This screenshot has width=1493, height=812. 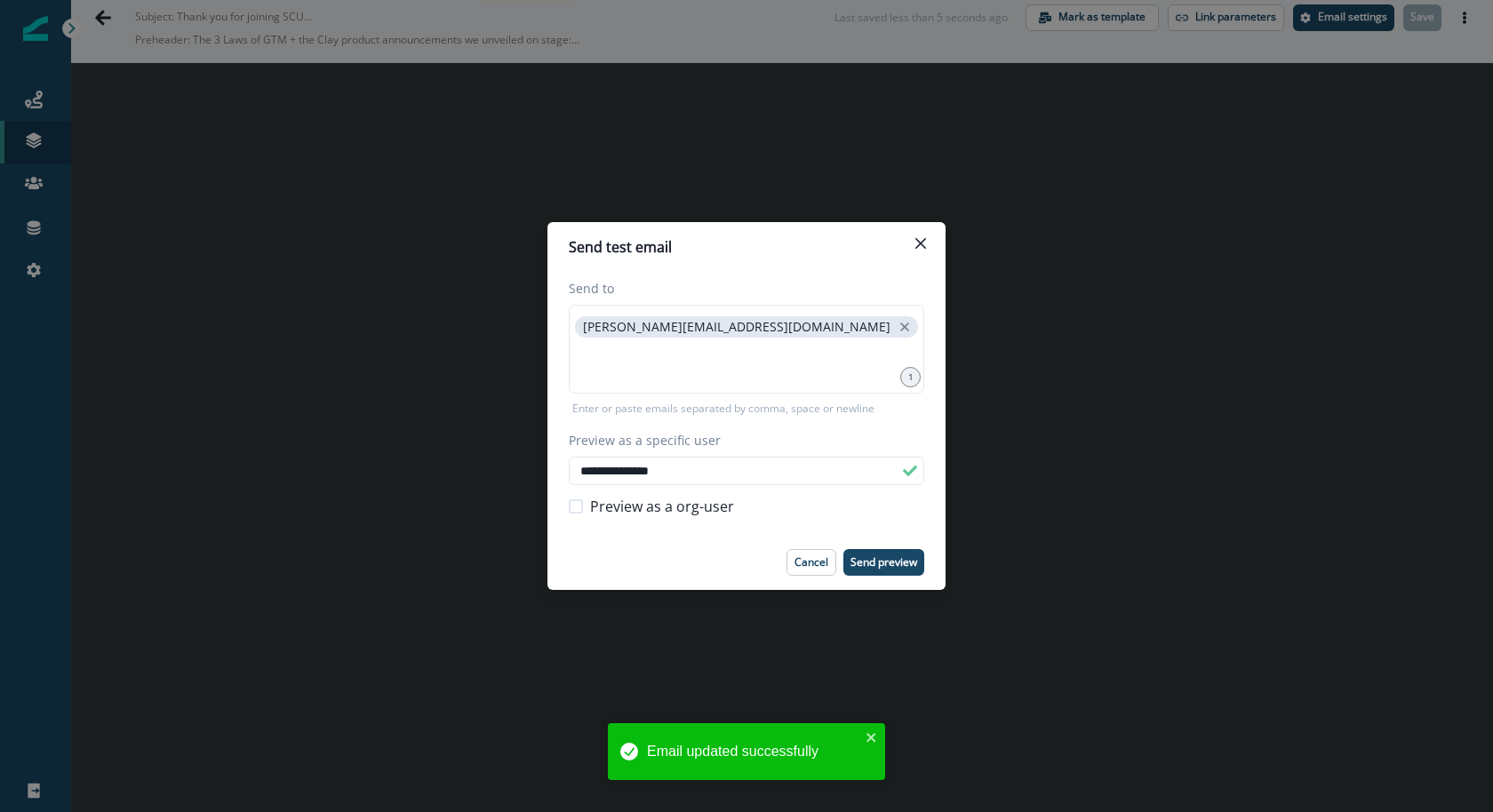 What do you see at coordinates (910, 377) in the screenshot?
I see `div: 1` at bounding box center [910, 377].